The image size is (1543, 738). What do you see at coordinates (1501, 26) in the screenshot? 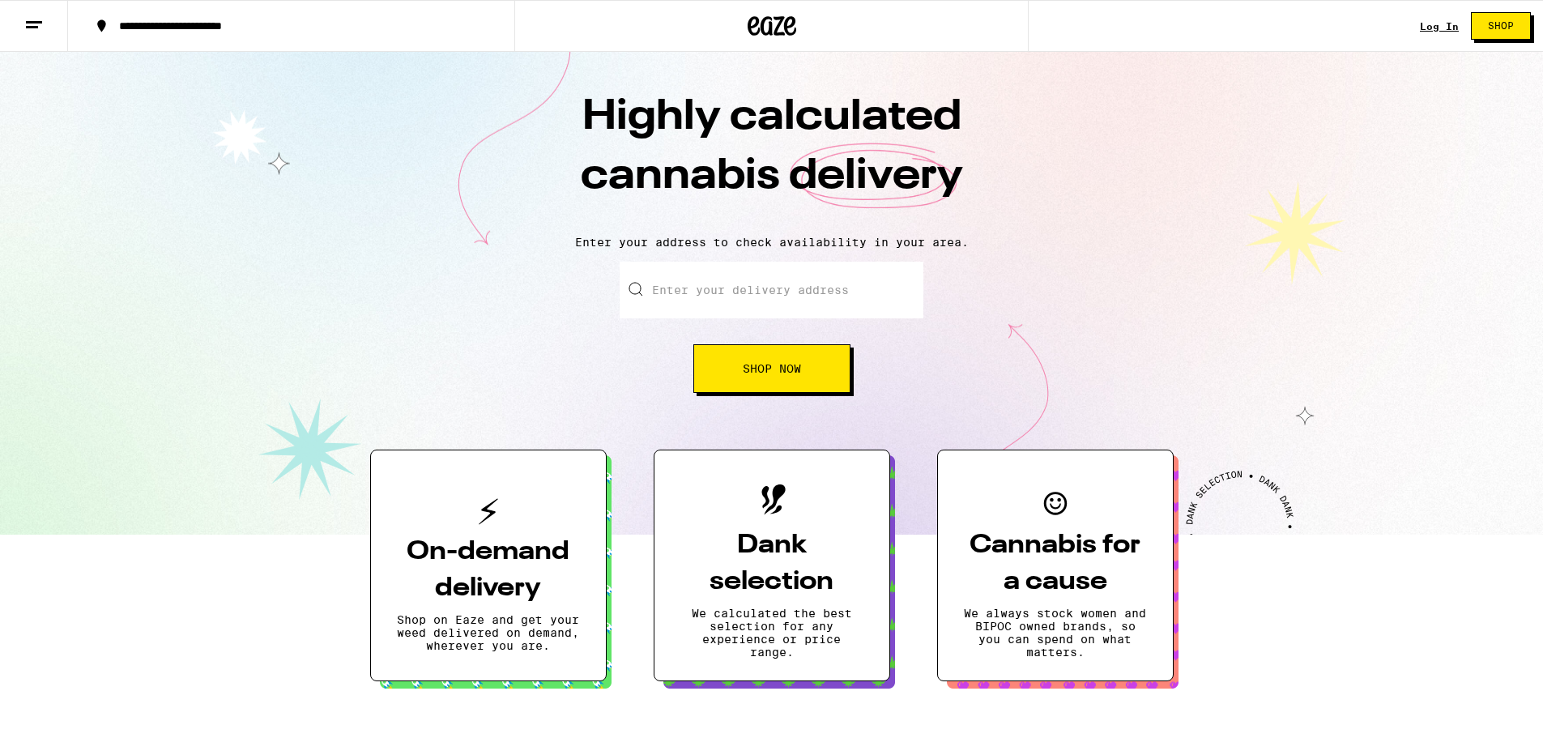
I see `button: Shop` at bounding box center [1501, 26].